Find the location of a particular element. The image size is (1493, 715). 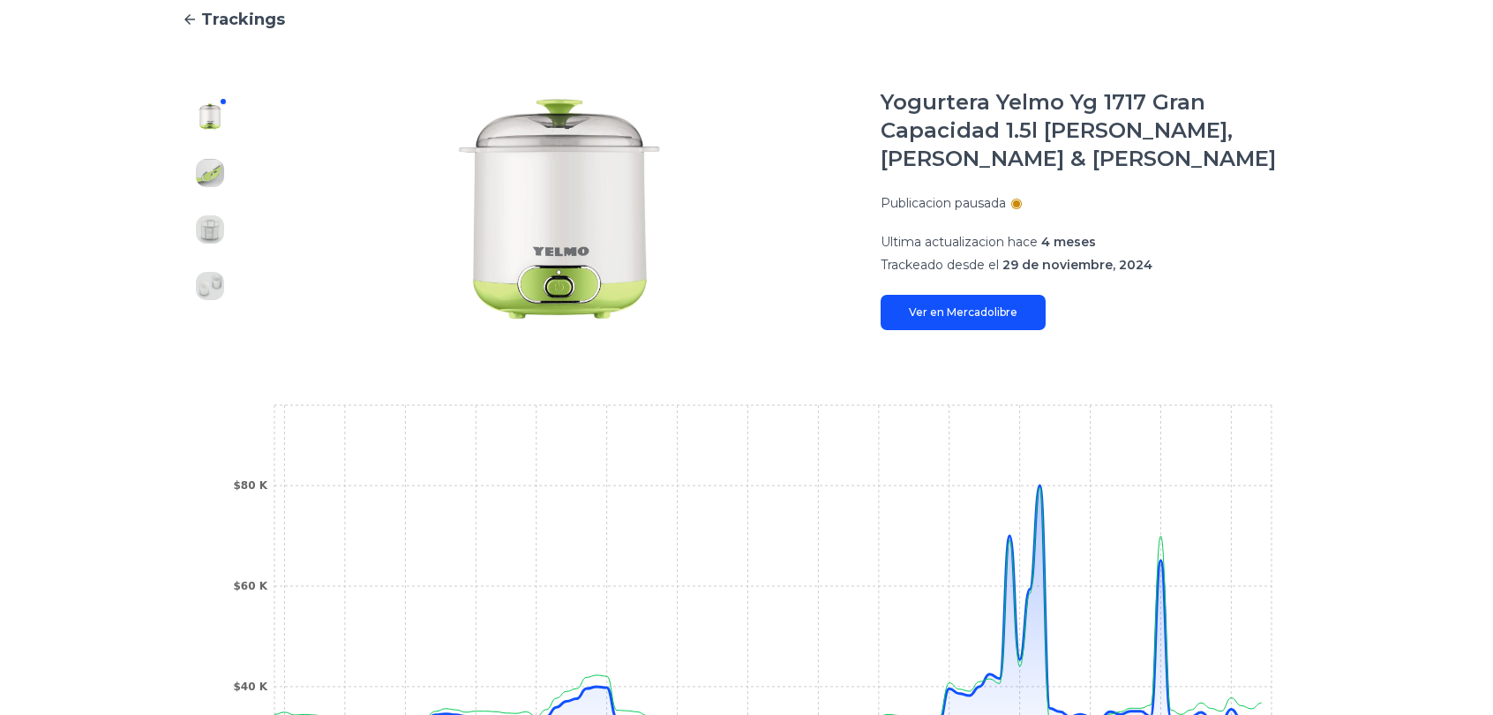

span: 4 meses is located at coordinates (1069, 242).